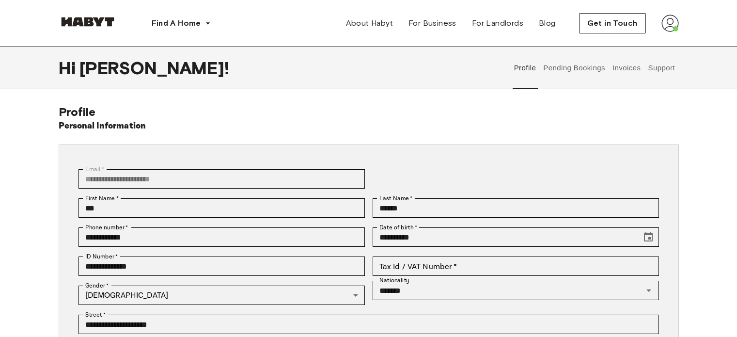  I want to click on button: Pending Bookings, so click(574, 68).